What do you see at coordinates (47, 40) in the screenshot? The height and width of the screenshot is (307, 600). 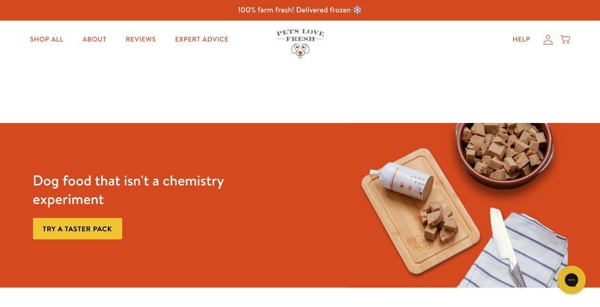 I see `a: Shop All` at bounding box center [47, 40].